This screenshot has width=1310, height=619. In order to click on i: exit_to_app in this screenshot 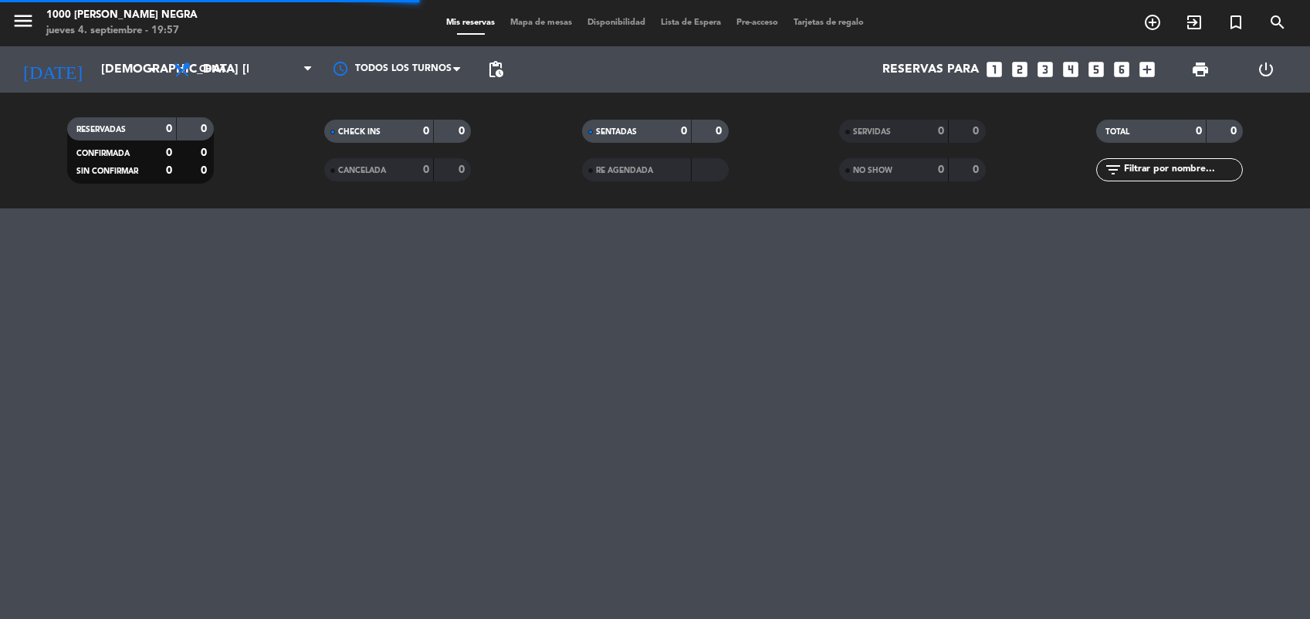, I will do `click(1194, 22)`.